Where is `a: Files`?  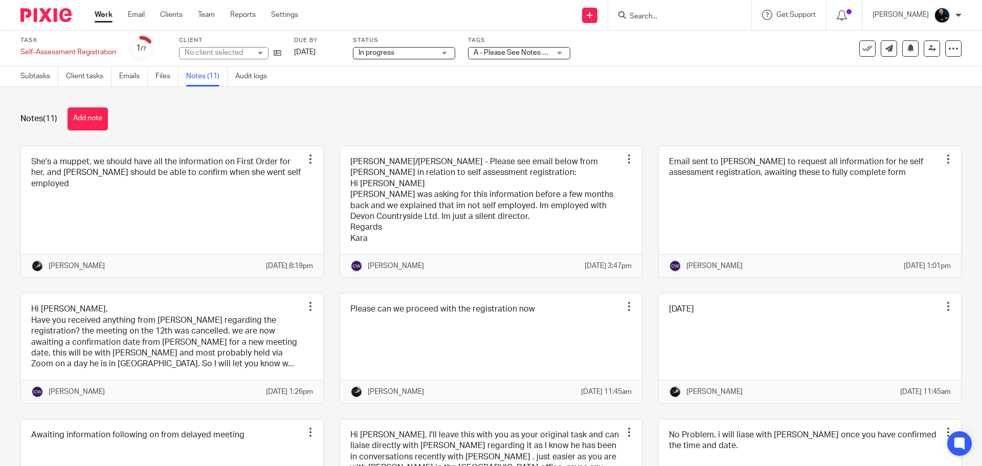
a: Files is located at coordinates (167, 76).